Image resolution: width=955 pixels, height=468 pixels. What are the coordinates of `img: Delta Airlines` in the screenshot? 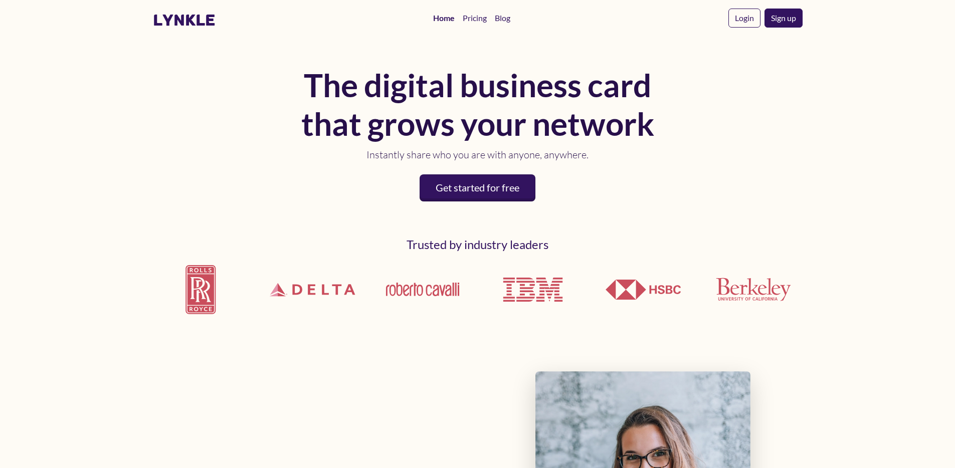 It's located at (312, 290).